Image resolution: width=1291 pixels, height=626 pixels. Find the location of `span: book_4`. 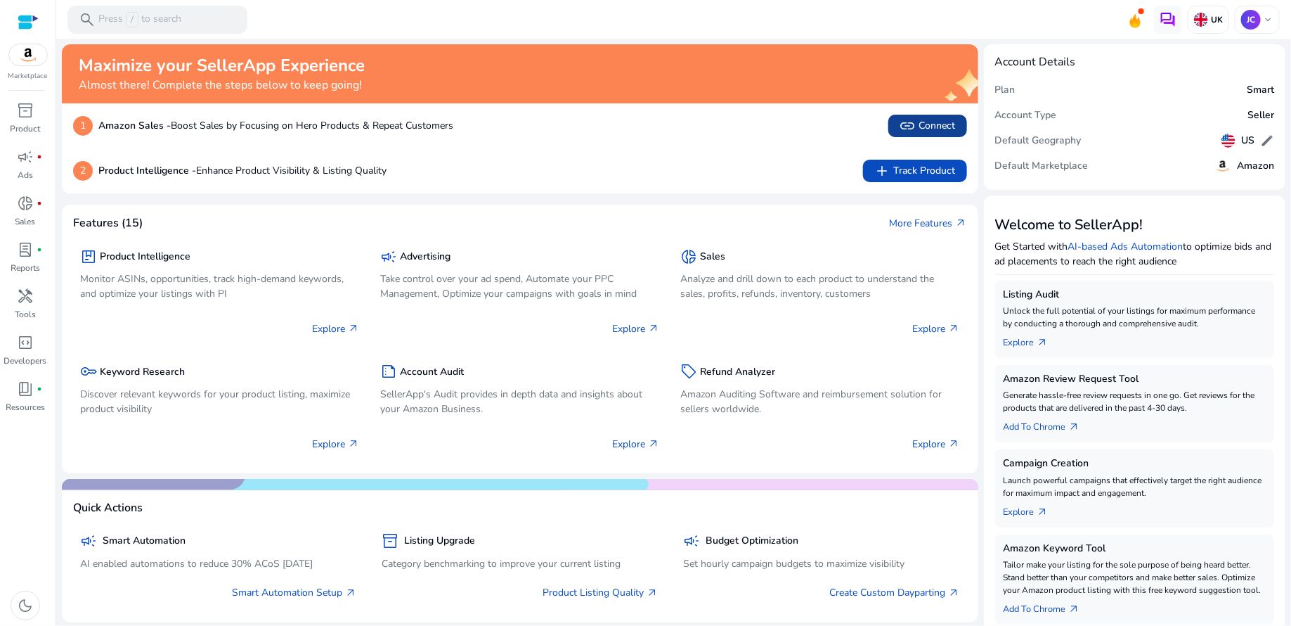

span: book_4 is located at coordinates (25, 389).